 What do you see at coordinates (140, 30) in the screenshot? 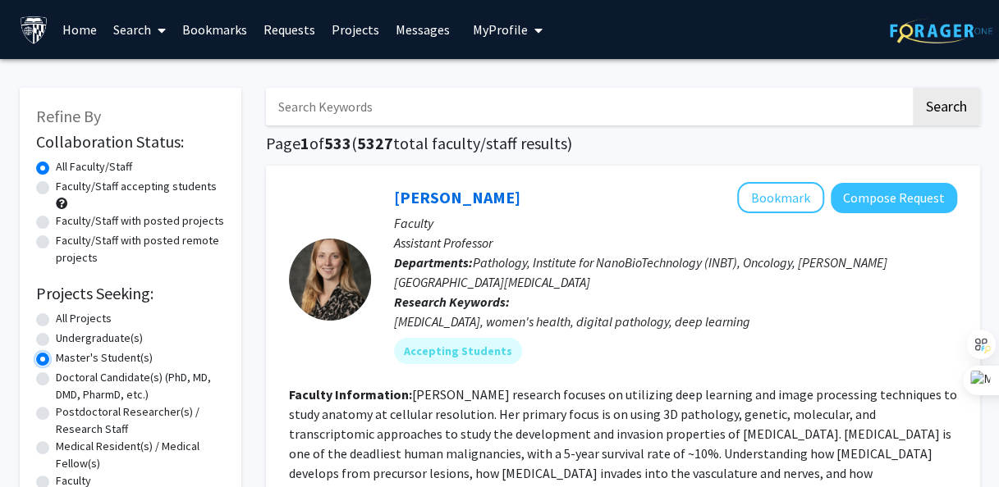
I see `a: Search` at bounding box center [140, 30].